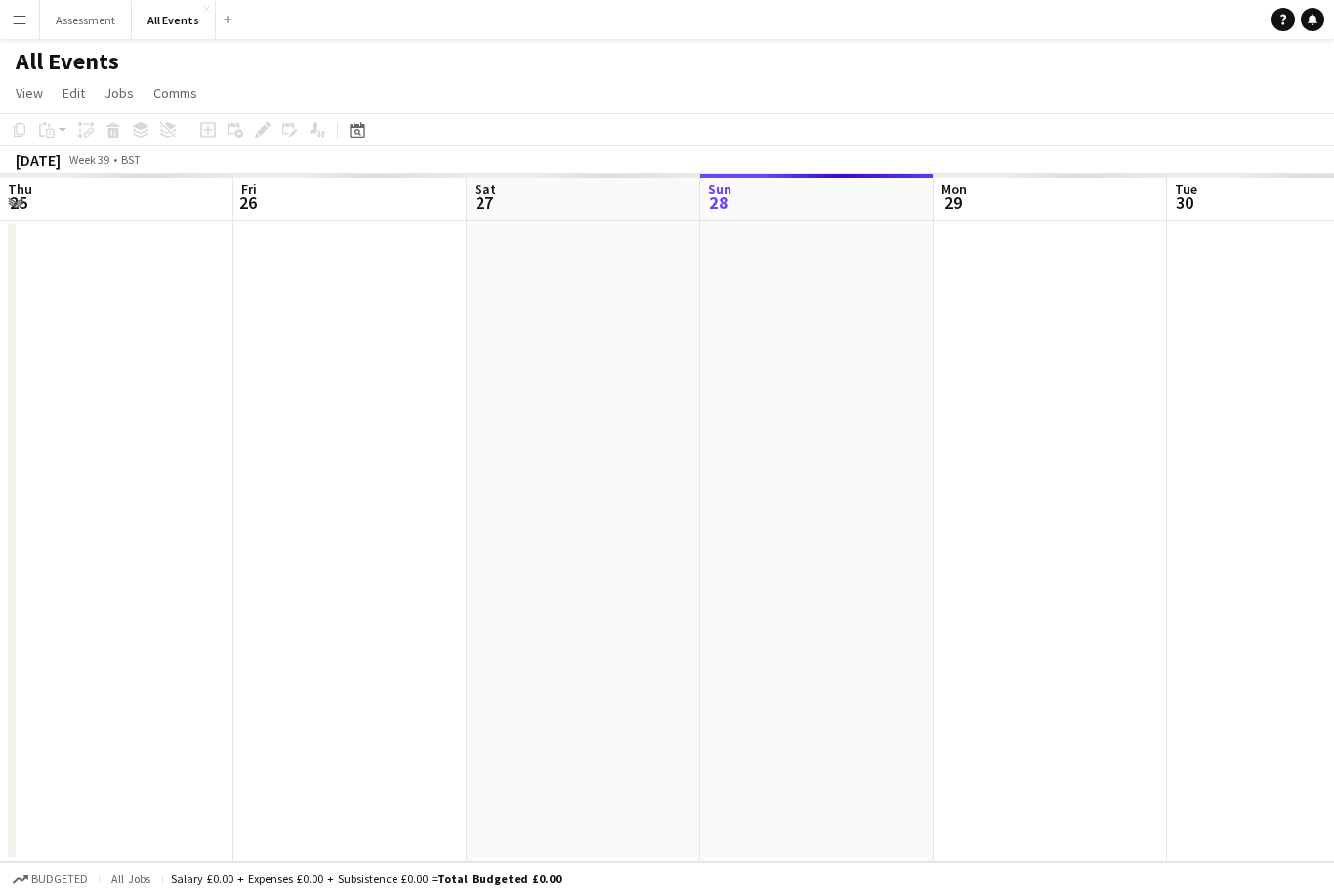 The height and width of the screenshot is (895, 1334). Describe the element at coordinates (29, 93) in the screenshot. I see `a: View` at that location.